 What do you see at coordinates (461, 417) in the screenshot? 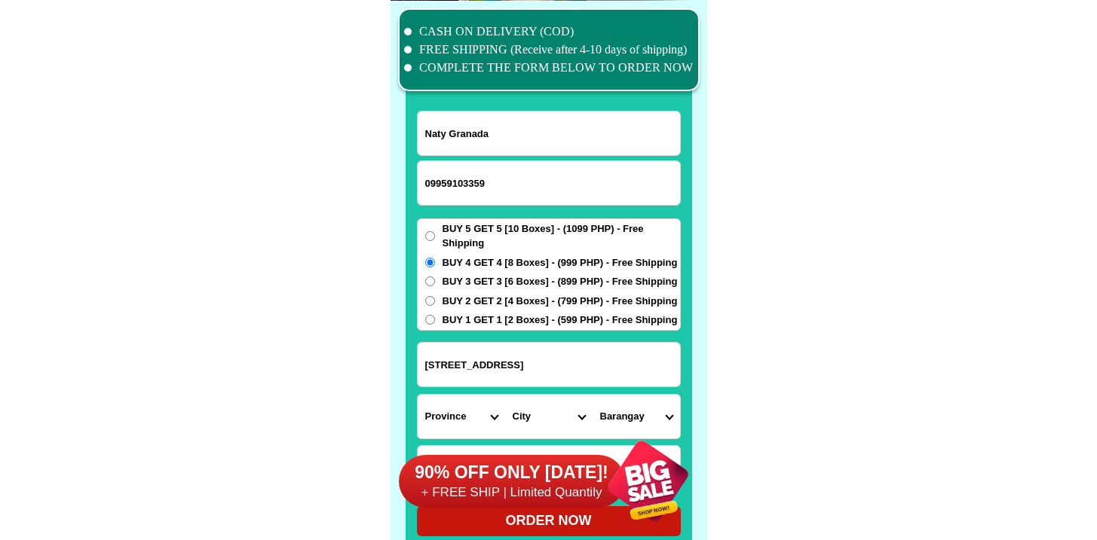
I see `select: Select province` at bounding box center [461, 417].